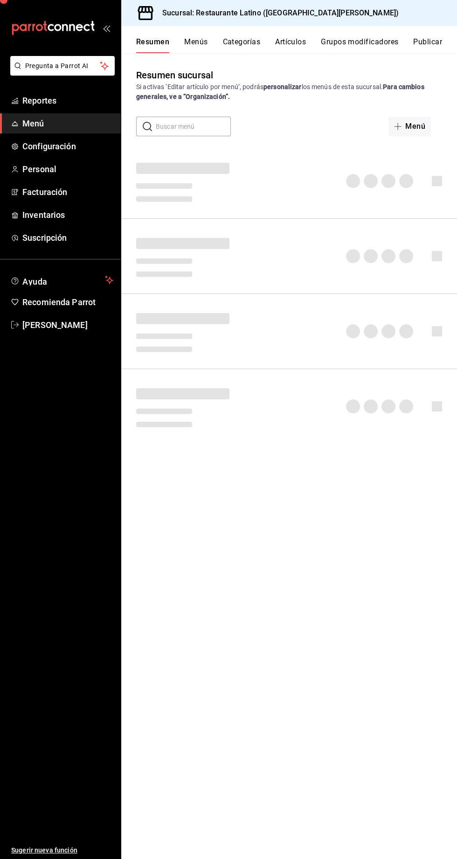 The image size is (457, 859). What do you see at coordinates (409, 126) in the screenshot?
I see `button: Menú` at bounding box center [409, 126].